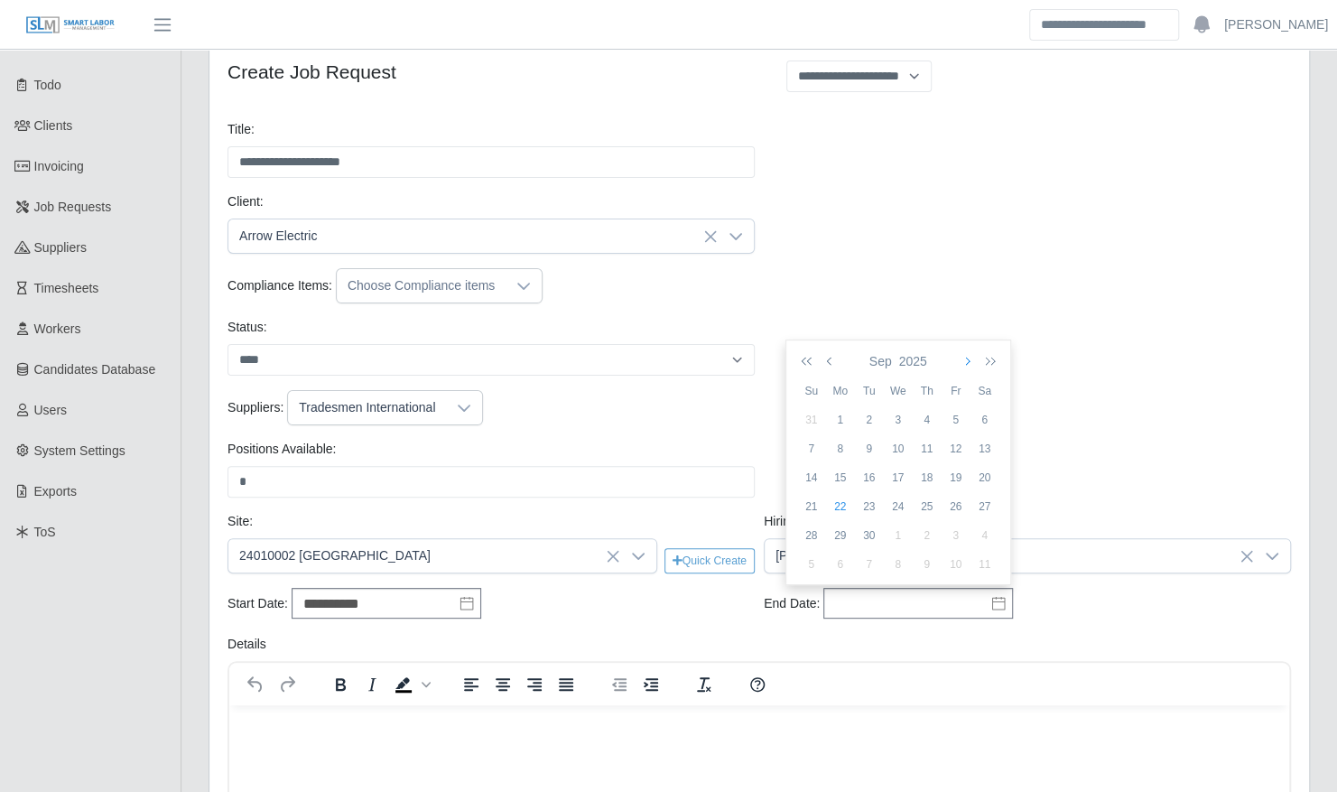  What do you see at coordinates (424, 555) in the screenshot?
I see `span: 24010002 Kenneland Chalet Building` at bounding box center [424, 555].